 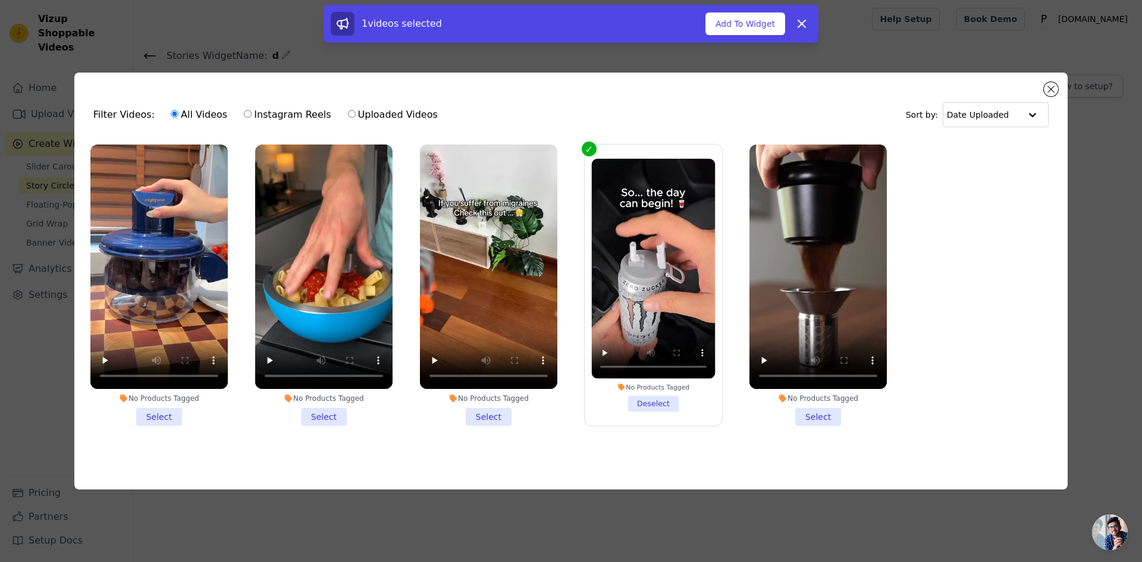 What do you see at coordinates (977, 115) in the screenshot?
I see `div: Sort by:` at bounding box center [977, 115].